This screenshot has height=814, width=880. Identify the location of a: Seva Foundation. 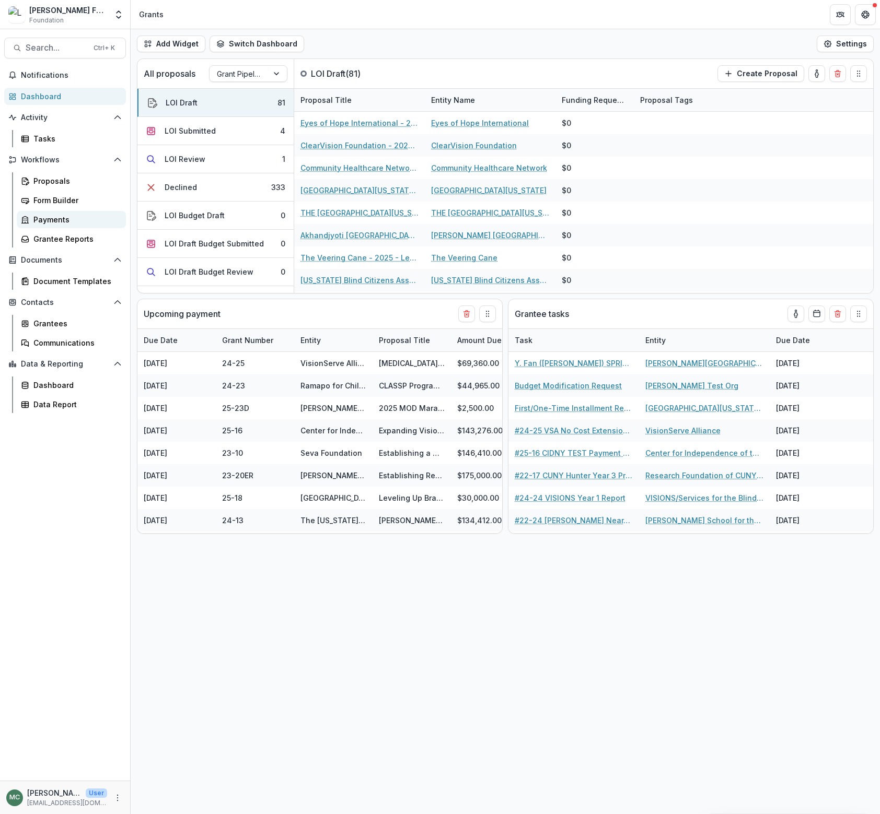
(331, 453).